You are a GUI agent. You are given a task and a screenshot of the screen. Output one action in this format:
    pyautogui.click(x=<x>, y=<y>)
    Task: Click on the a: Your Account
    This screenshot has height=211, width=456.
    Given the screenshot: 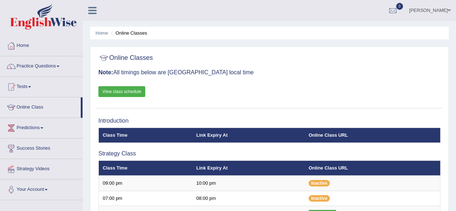 What is the action you would take?
    pyautogui.click(x=41, y=188)
    